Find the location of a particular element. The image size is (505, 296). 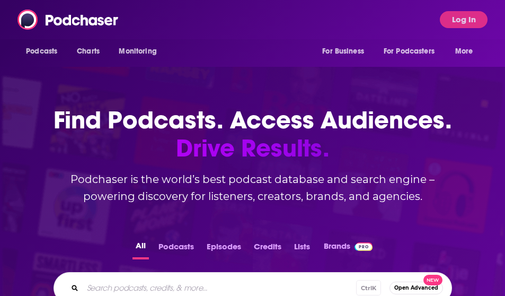

button: Open AdvancedNew is located at coordinates (416, 288).